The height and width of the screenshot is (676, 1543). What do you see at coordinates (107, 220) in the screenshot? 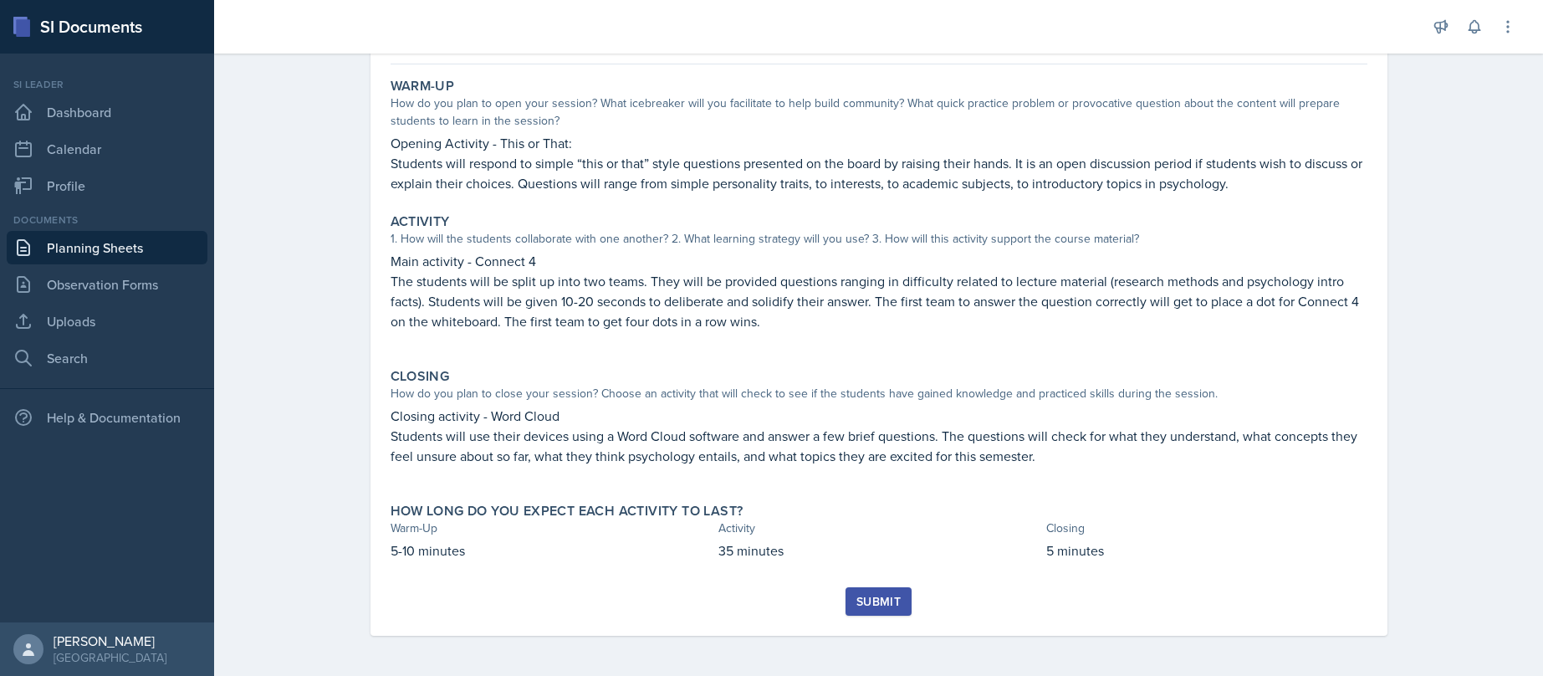
I see `div: Documents` at bounding box center [107, 220].